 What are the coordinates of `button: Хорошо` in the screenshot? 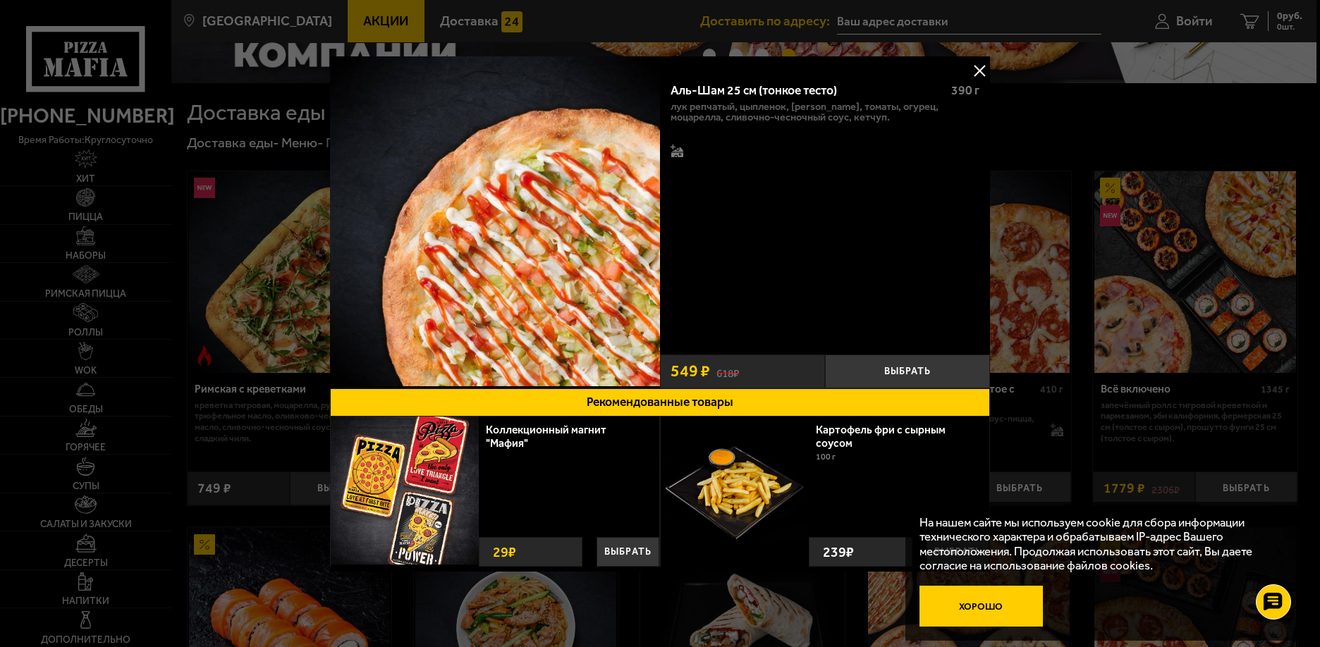 It's located at (982, 607).